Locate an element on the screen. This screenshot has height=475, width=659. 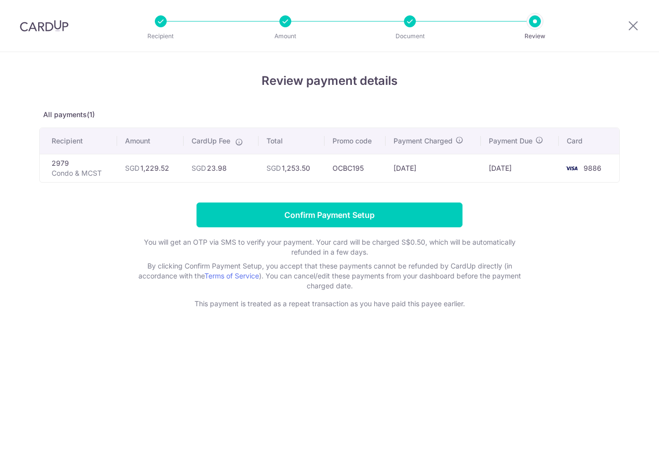
p: All payments(1) is located at coordinates (330, 115).